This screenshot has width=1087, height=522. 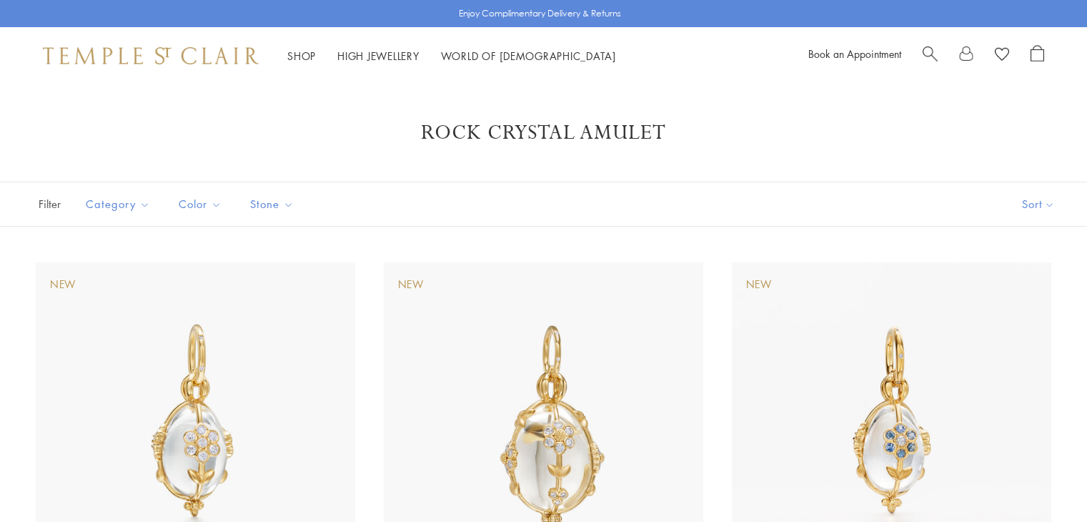 What do you see at coordinates (151, 56) in the screenshot?
I see `img: Temple St. Clair` at bounding box center [151, 56].